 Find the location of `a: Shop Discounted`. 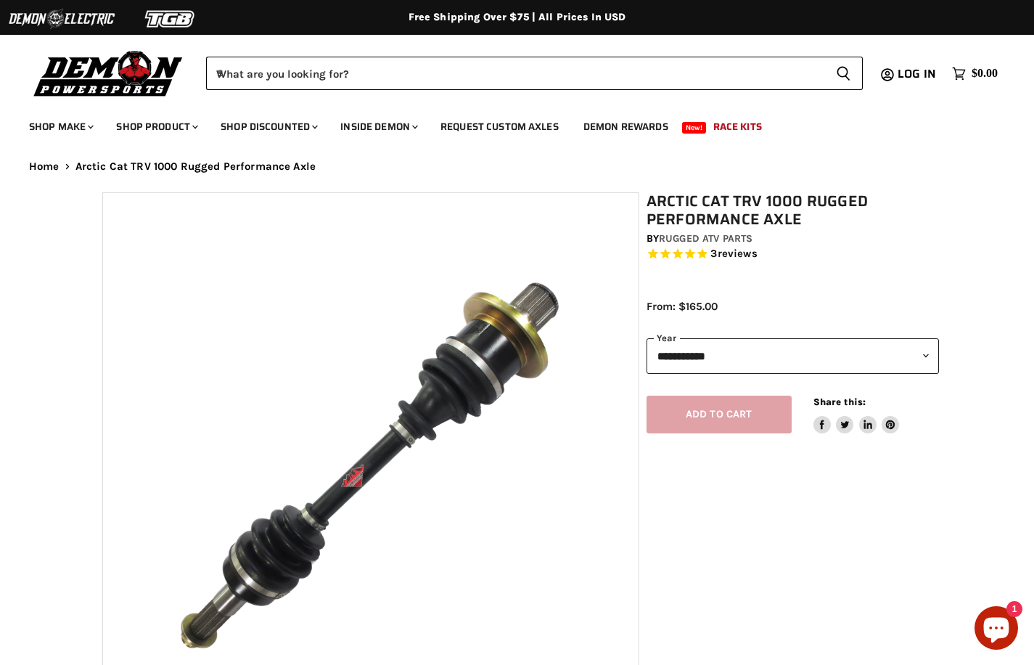

a: Shop Discounted is located at coordinates (268, 126).